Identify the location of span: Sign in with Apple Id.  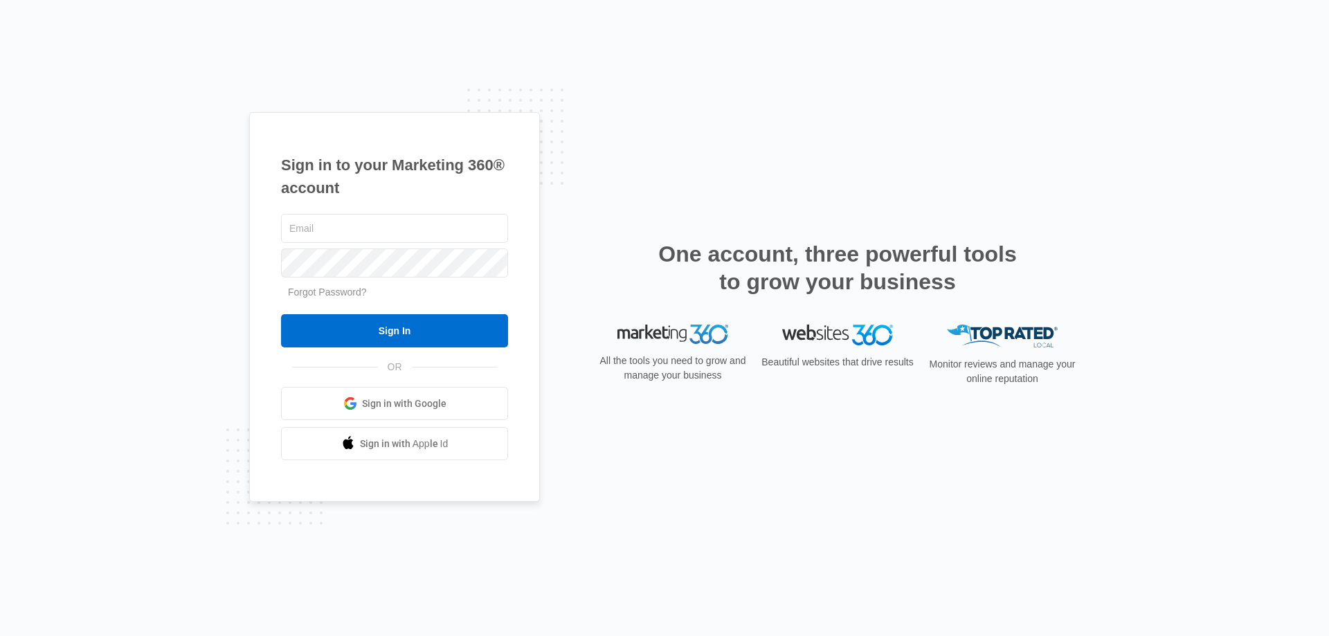
(404, 444).